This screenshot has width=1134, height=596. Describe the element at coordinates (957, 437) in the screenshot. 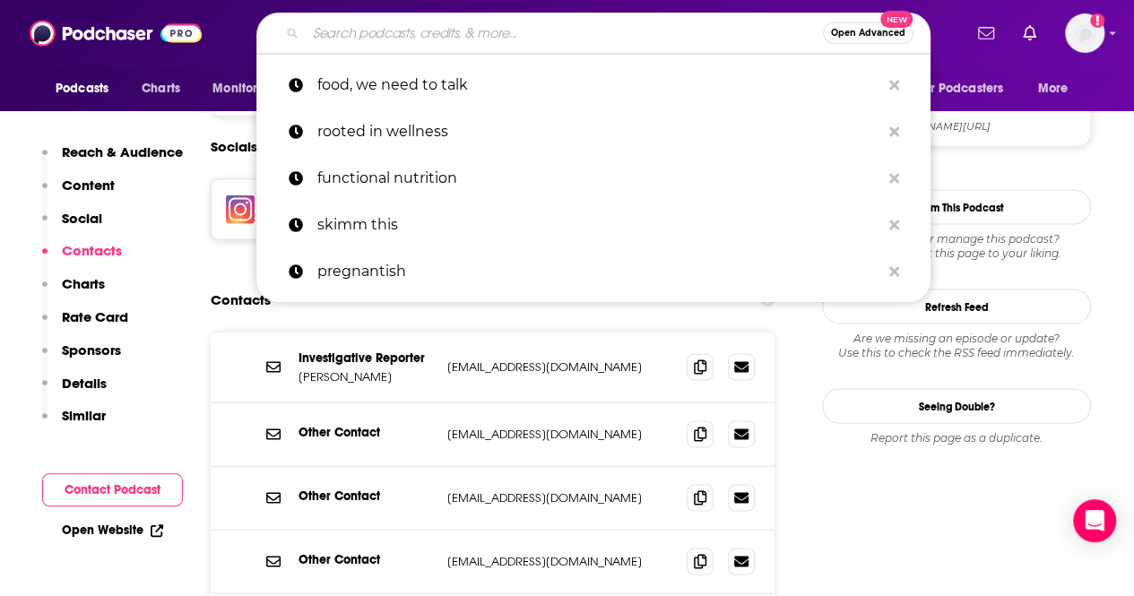

I see `div: Report this page as a duplicate.` at that location.